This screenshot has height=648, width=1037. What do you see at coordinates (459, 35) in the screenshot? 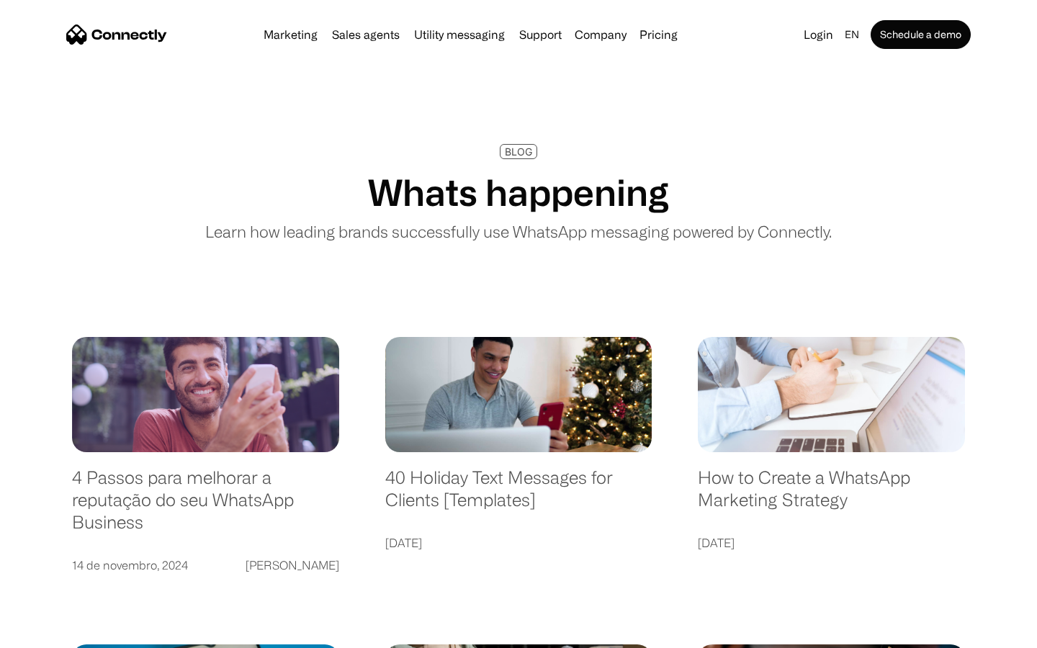
I see `a: Utility messaging` at bounding box center [459, 35].